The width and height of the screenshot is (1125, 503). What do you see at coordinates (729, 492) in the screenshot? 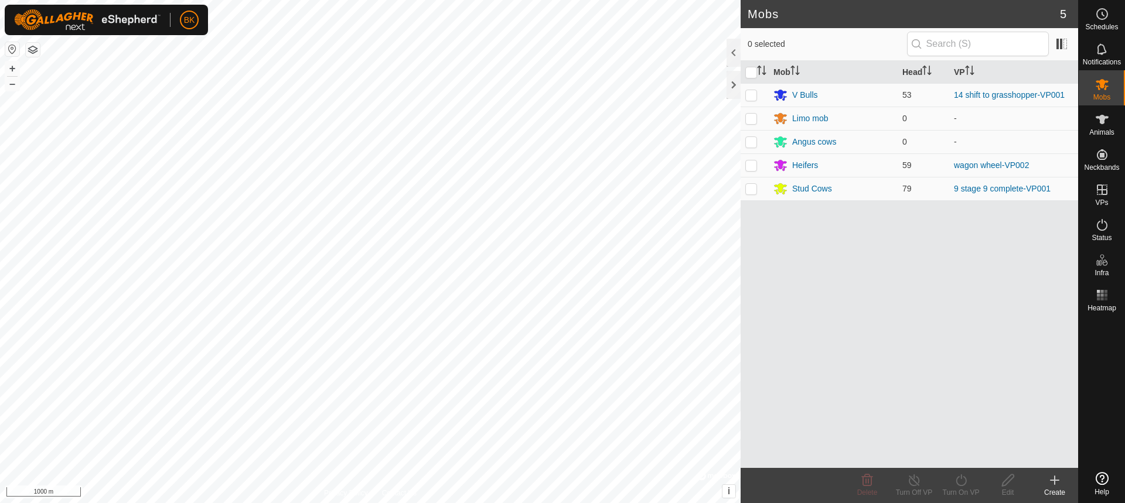
I see `button: i` at bounding box center [729, 492].